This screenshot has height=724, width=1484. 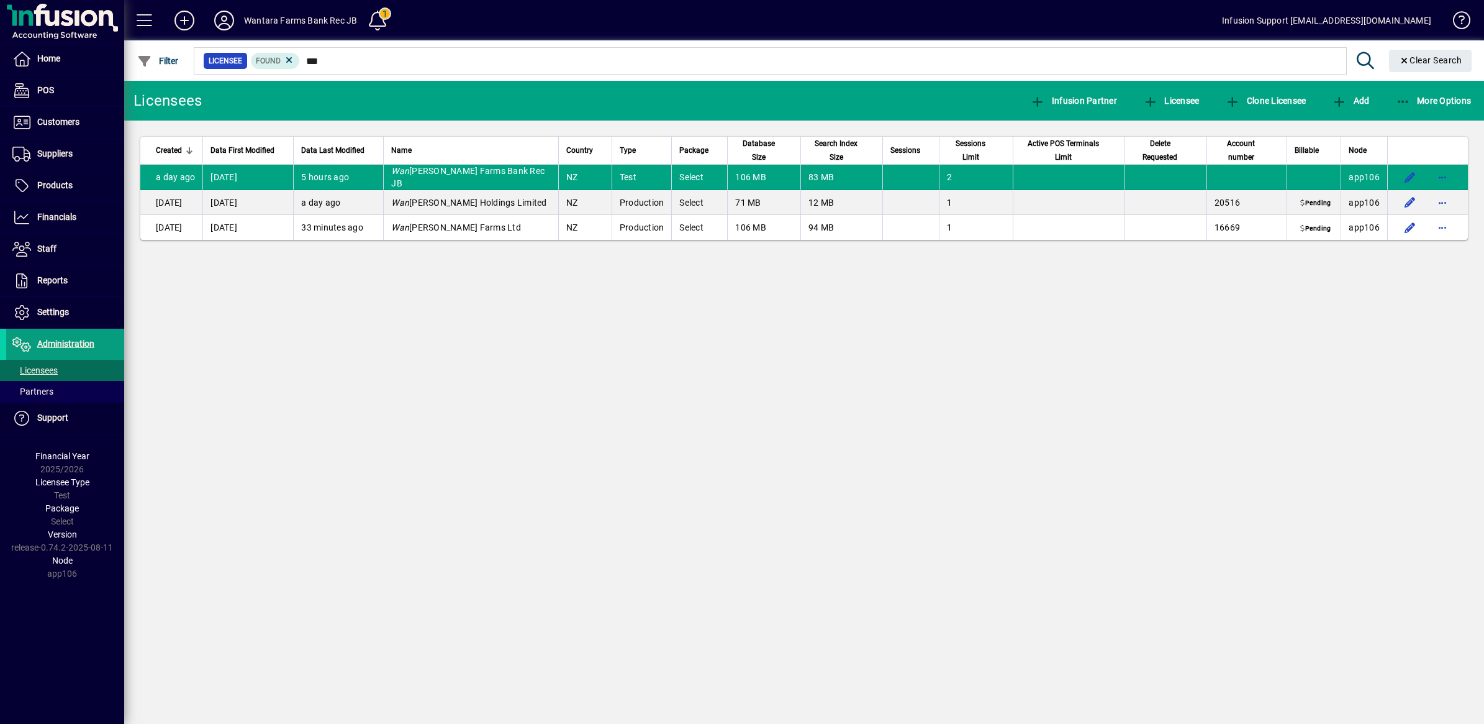 What do you see at coordinates (301, 20) in the screenshot?
I see `div: Wantara Farms Bank Rec JB` at bounding box center [301, 20].